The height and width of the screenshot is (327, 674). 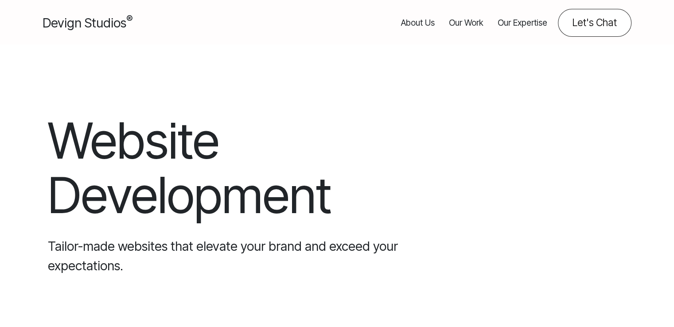 What do you see at coordinates (261, 168) in the screenshot?
I see `h1: Website Development` at bounding box center [261, 168].